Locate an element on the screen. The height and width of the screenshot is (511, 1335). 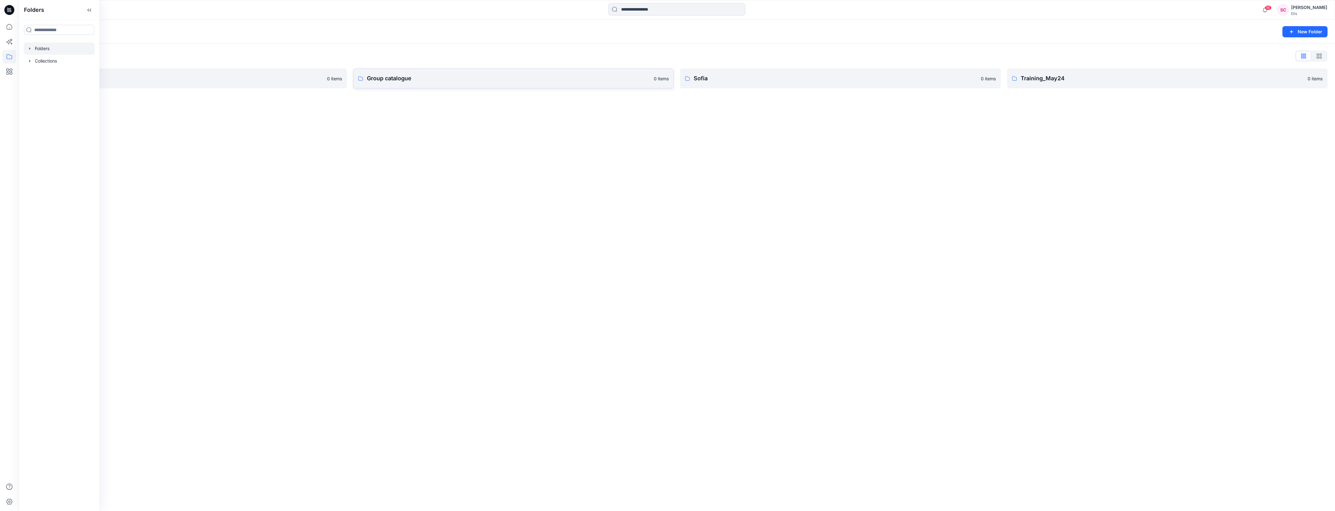
a: Group catalogue0 items is located at coordinates (514, 78).